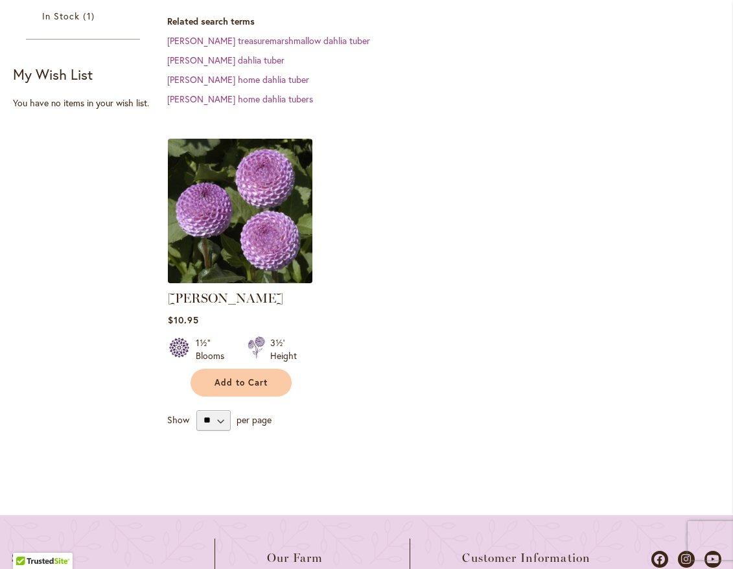  What do you see at coordinates (240, 211) in the screenshot?
I see `img: FRANK HOLMES` at bounding box center [240, 211].